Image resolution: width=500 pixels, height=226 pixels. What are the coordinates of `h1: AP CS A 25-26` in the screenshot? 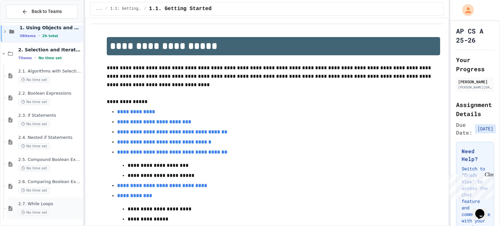 It's located at (475, 35).